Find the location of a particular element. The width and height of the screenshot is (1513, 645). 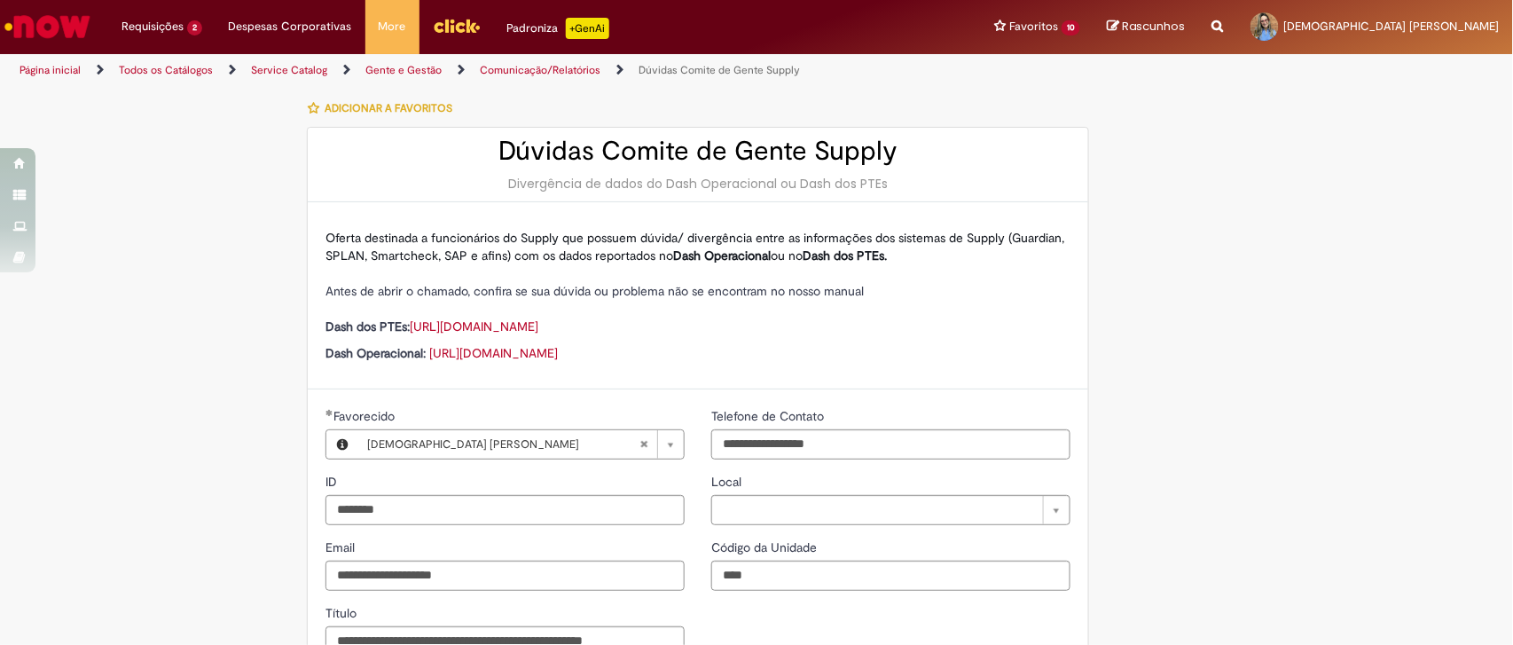

strong: Dash Operacional: is located at coordinates (375, 353).